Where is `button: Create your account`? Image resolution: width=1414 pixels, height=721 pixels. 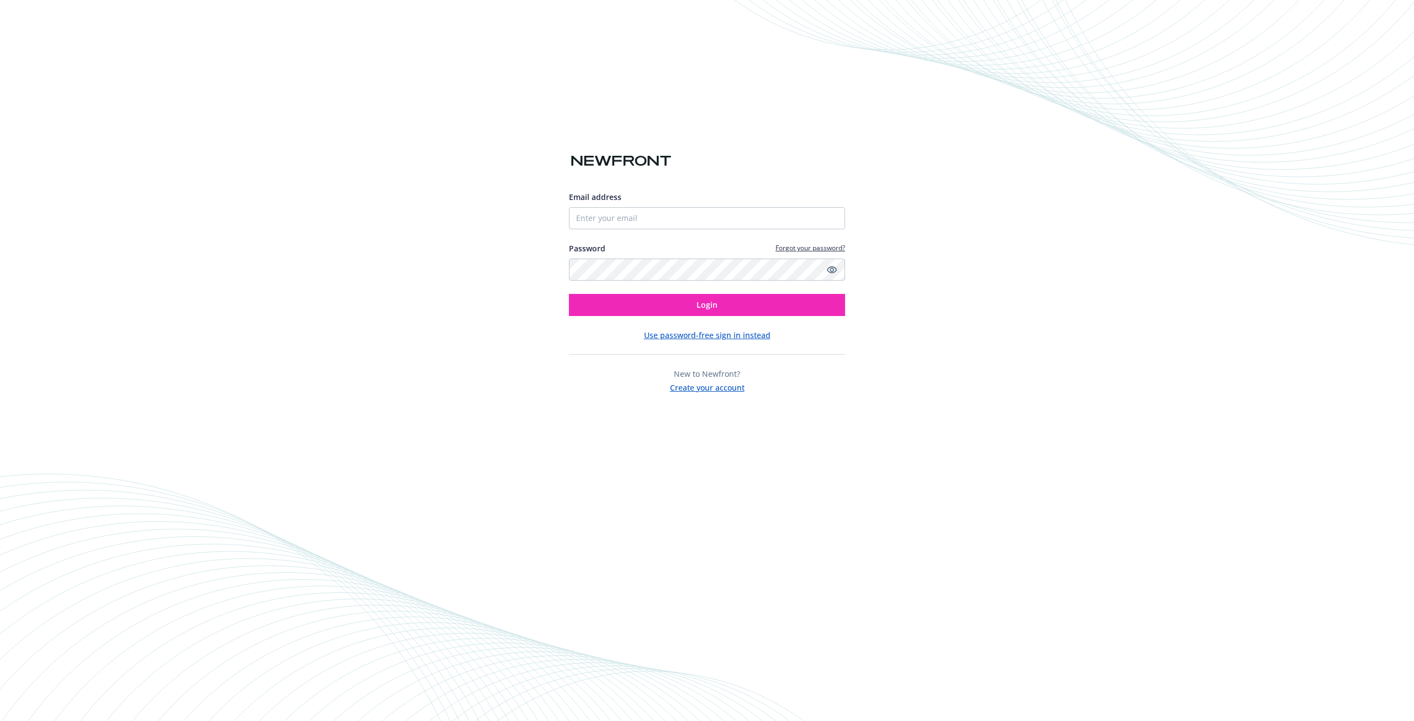 button: Create your account is located at coordinates (707, 386).